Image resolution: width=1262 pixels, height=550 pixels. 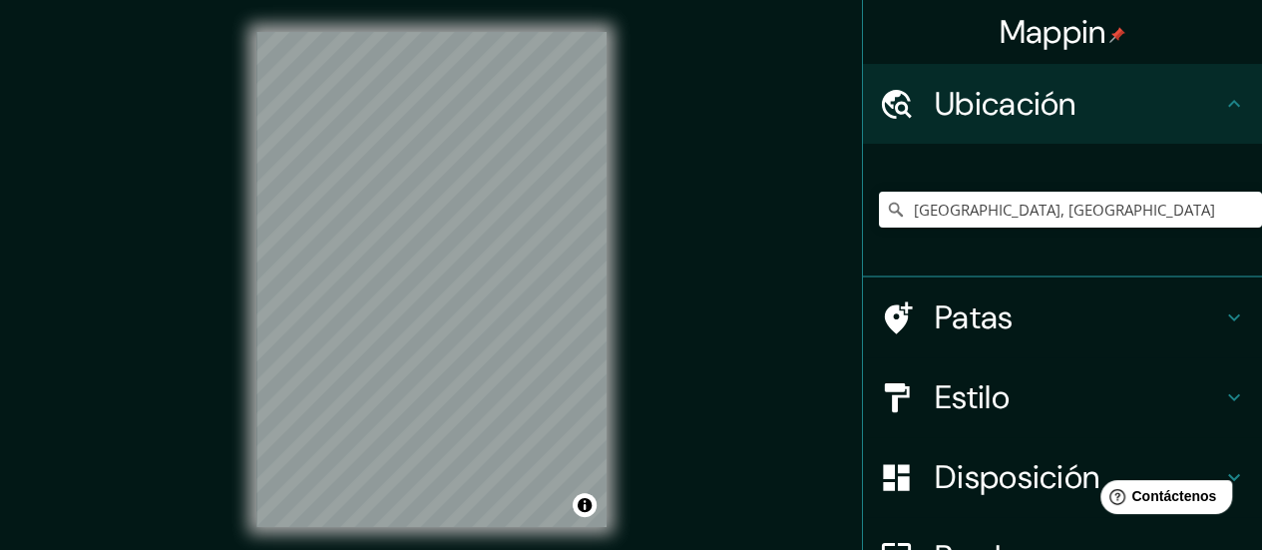 What do you see at coordinates (1063, 397) in the screenshot?
I see `div: Estilo` at bounding box center [1063, 397].